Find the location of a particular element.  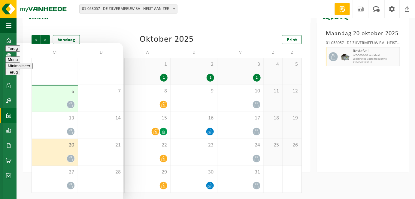

button: Minimaliseer is located at coordinates (16, 23).